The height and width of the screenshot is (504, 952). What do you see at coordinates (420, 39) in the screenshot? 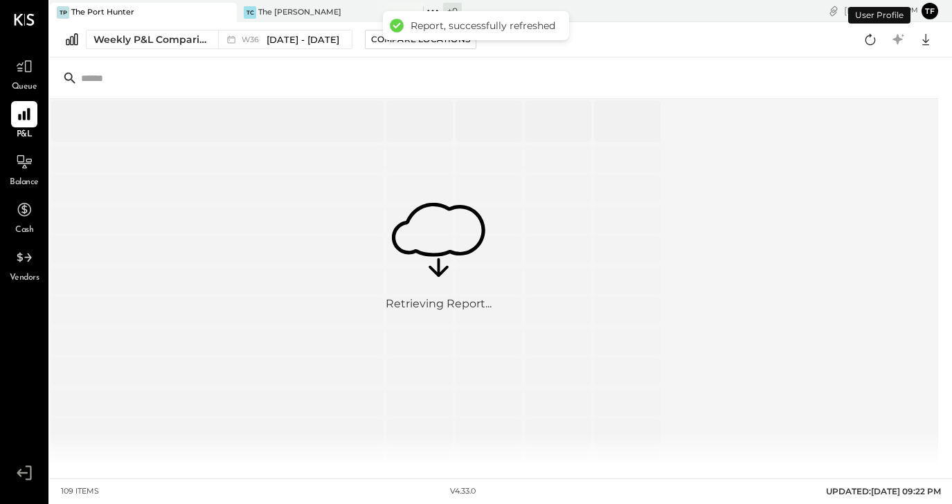
I see `button: Compare Locations` at bounding box center [420, 39].